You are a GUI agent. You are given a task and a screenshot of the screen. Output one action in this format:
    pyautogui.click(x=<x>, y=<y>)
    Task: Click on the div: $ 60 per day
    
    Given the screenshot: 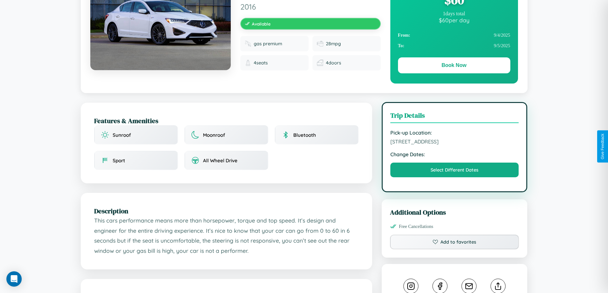 What is the action you would take?
    pyautogui.click(x=454, y=20)
    